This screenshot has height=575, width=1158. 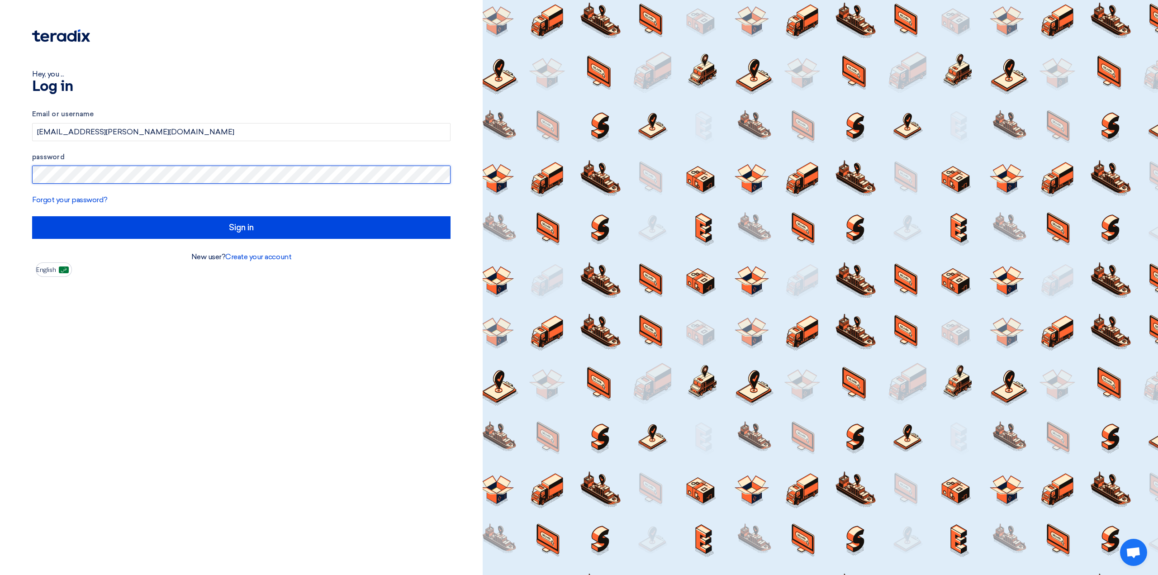 What do you see at coordinates (241, 132) in the screenshot?
I see `input: Enter your business email or username` at bounding box center [241, 132].